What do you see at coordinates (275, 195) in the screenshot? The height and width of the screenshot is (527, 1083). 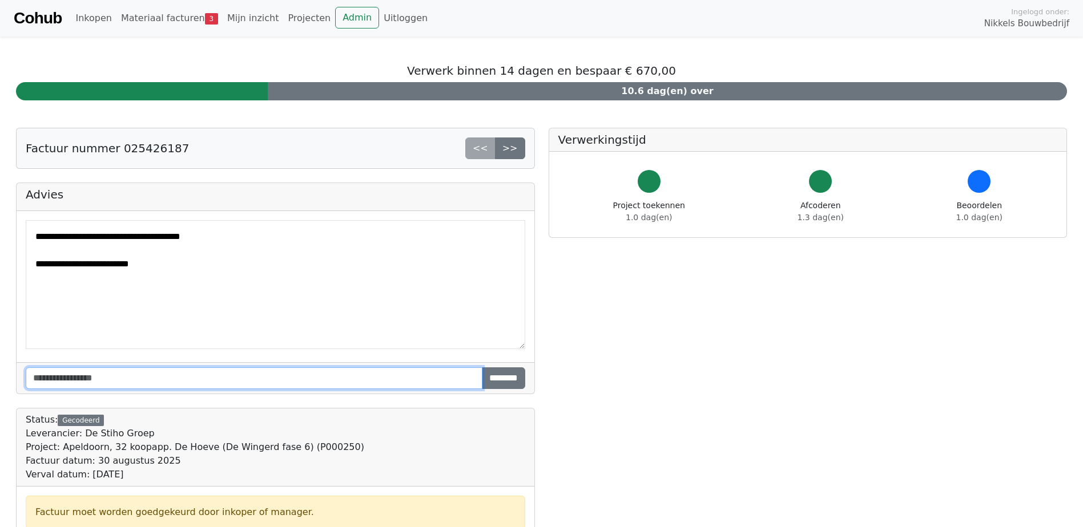 I see `h5: Advies` at bounding box center [275, 195].